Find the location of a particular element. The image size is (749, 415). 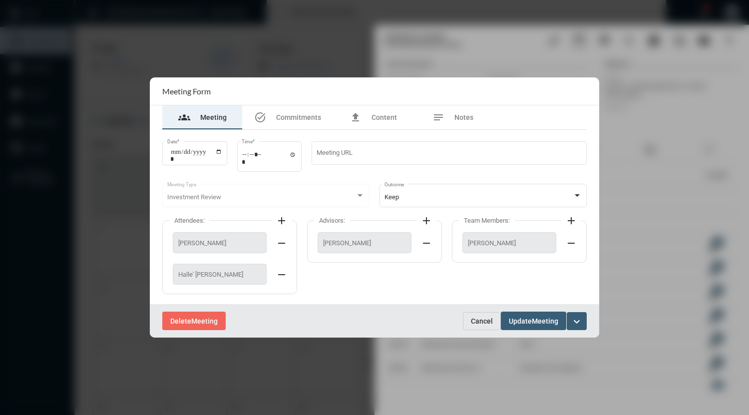

mat-icon: expand_more is located at coordinates (577, 322).